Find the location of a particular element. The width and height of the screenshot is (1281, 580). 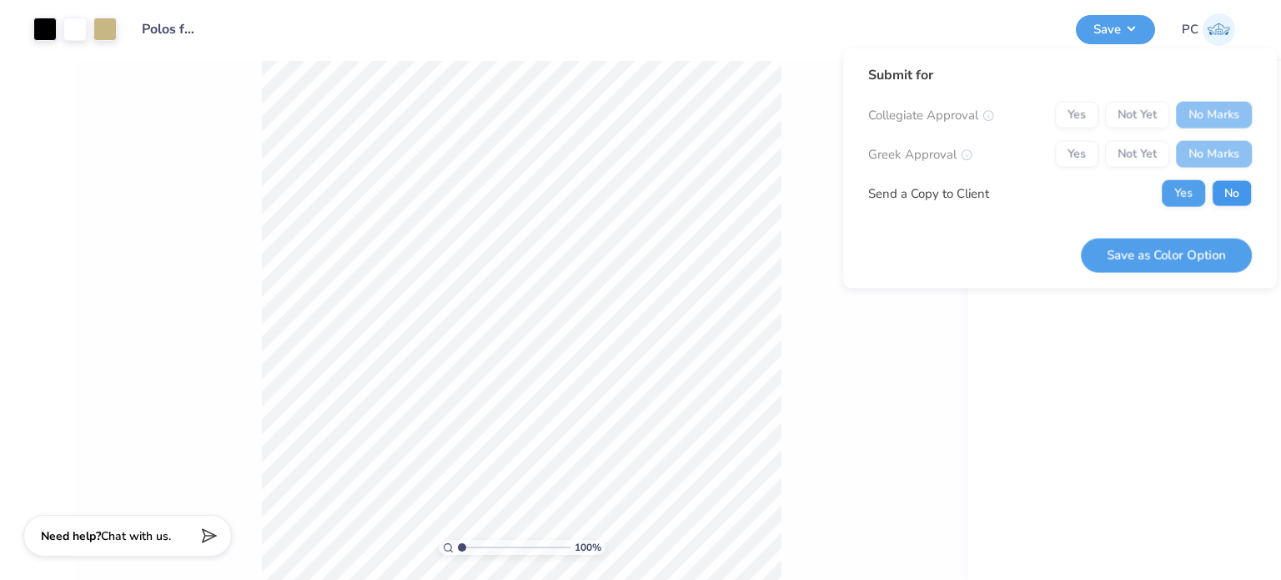

a: PC is located at coordinates (1208, 29).